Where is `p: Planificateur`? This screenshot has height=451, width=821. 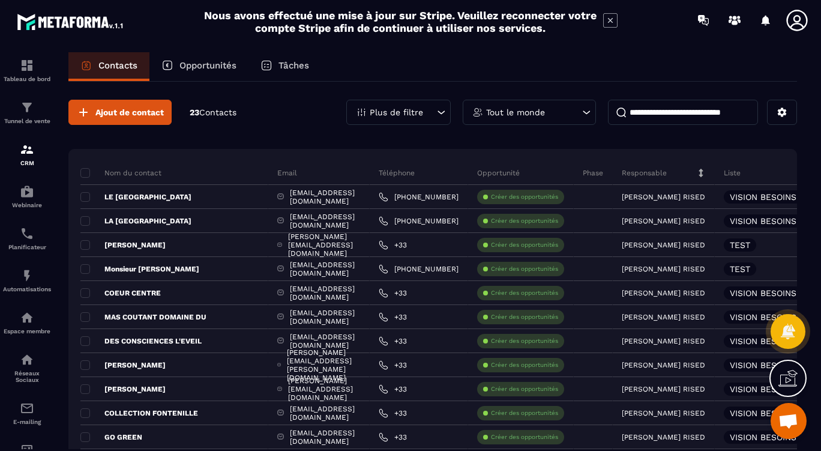
p: Planificateur is located at coordinates (27, 247).